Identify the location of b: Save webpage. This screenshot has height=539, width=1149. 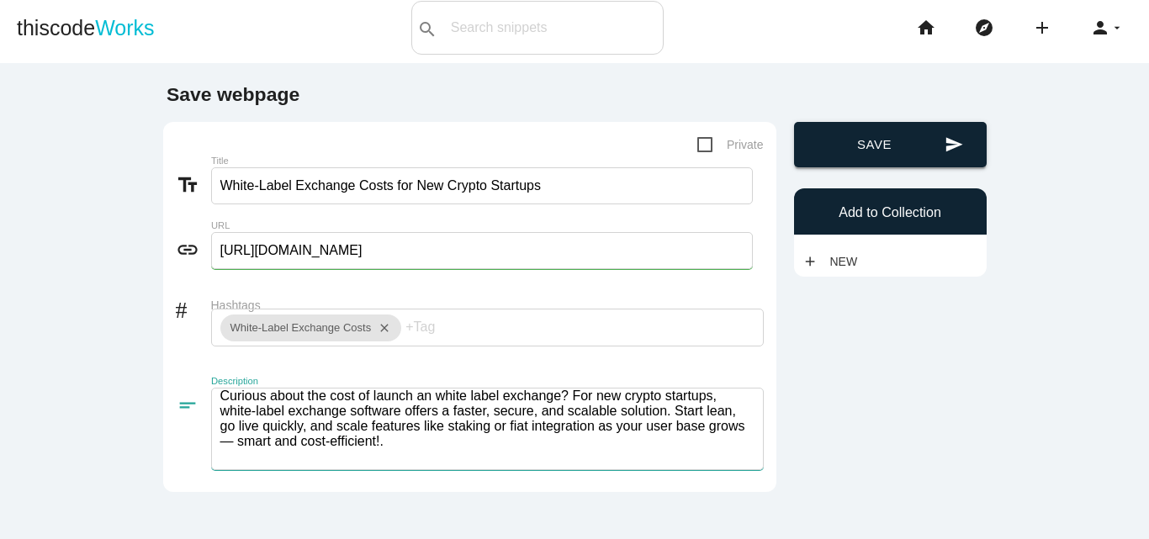
(233, 94).